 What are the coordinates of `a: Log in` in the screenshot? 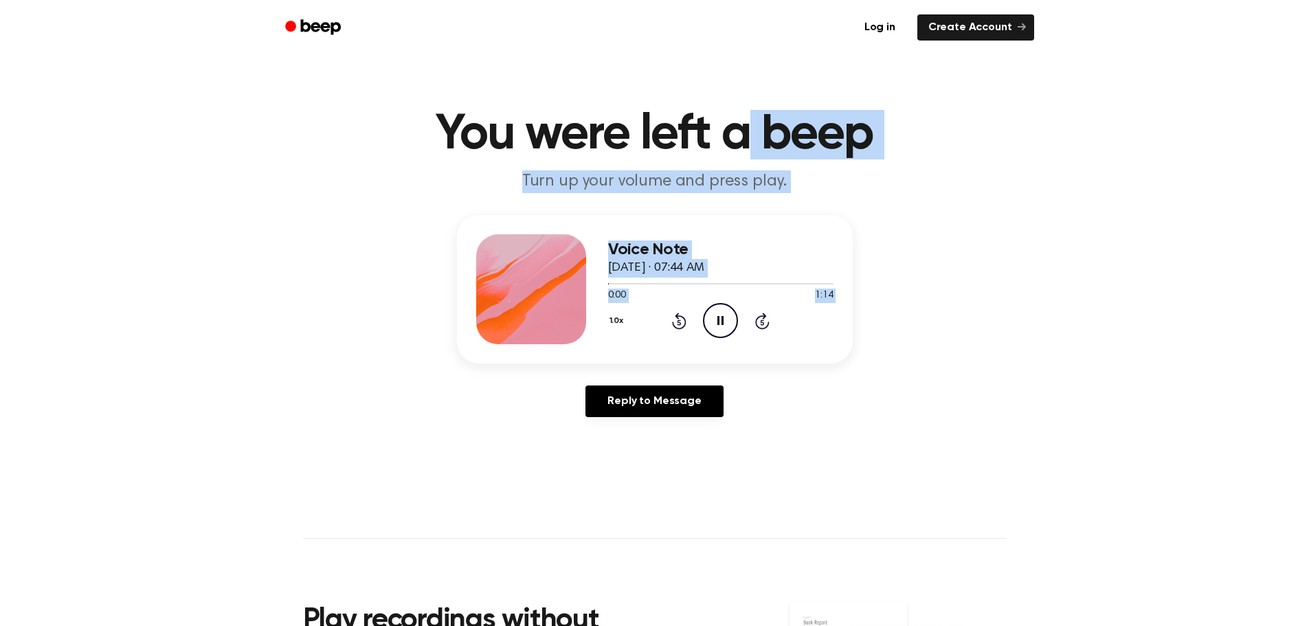 It's located at (880, 27).